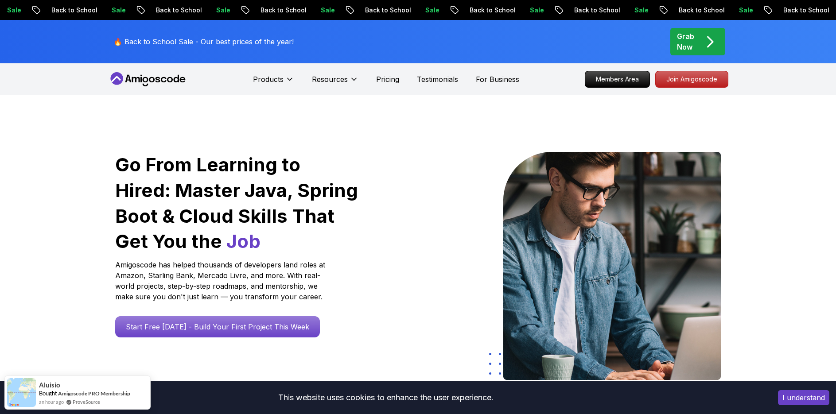  Describe the element at coordinates (268, 79) in the screenshot. I see `p: Products` at that location.